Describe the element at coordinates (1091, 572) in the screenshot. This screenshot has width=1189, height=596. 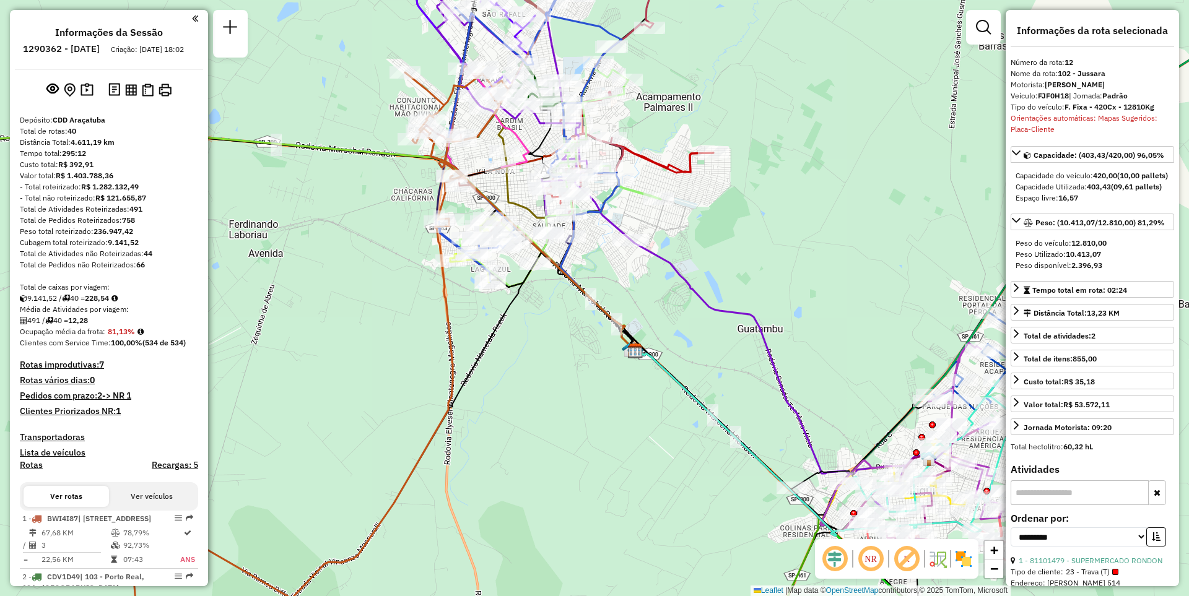
I see `span: 23 - Trava (T)` at that location.